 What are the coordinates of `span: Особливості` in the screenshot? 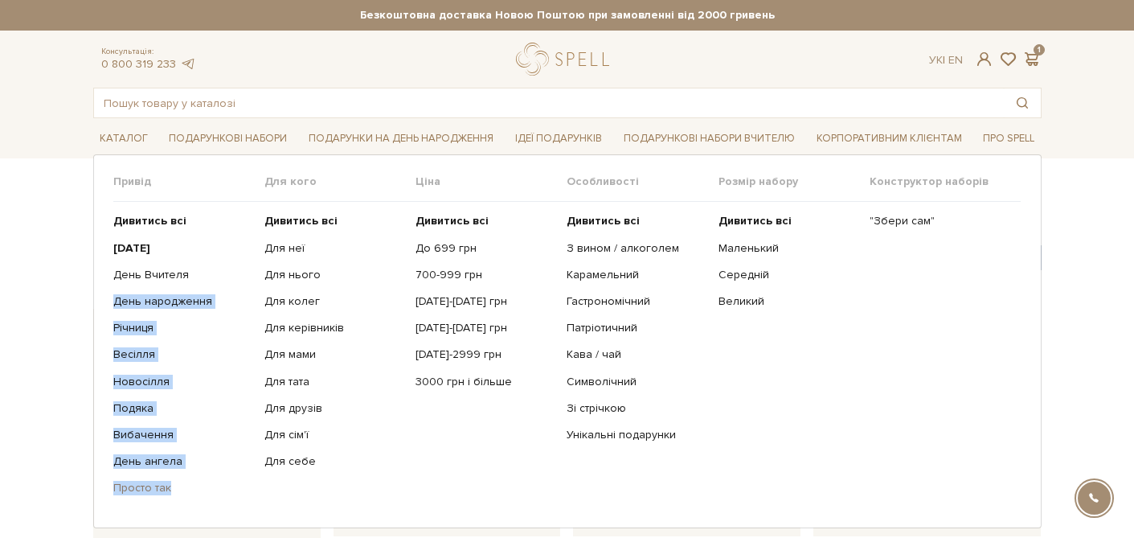 It's located at (642, 182).